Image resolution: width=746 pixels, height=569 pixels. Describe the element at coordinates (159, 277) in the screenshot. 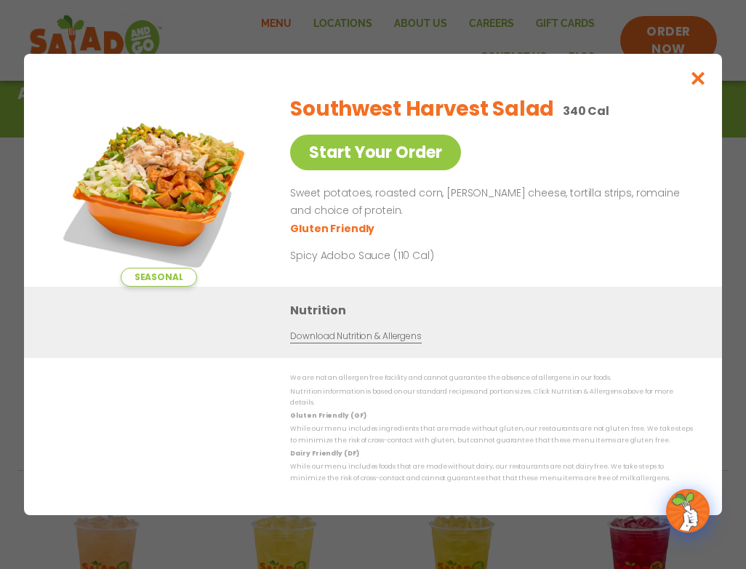

I see `span: Seasonal` at that location.